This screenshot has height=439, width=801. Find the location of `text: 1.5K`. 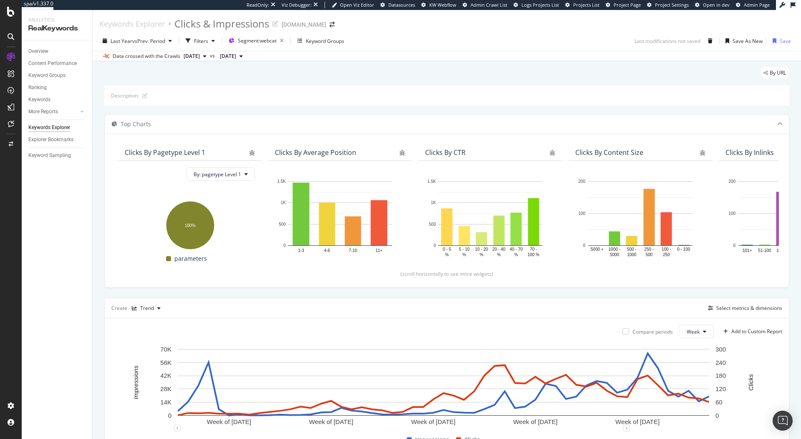

text: 1.5K is located at coordinates (431, 181).